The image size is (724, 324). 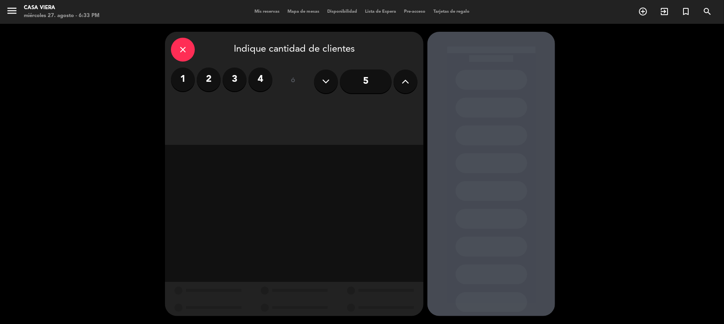 I want to click on i: turned_in_not, so click(x=685, y=12).